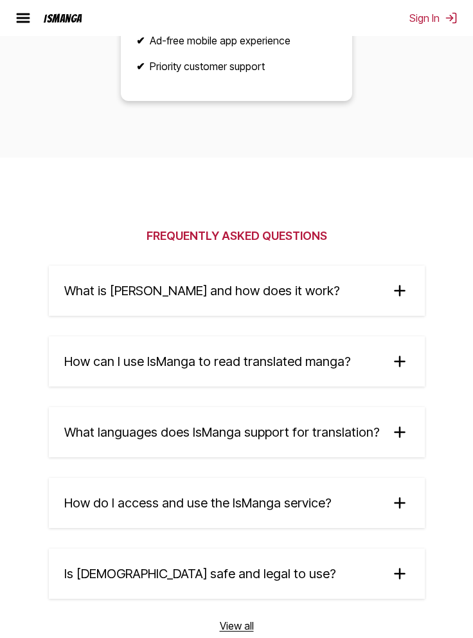 This screenshot has width=473, height=638. I want to click on span: What languages does IsManga support for translation?, so click(222, 432).